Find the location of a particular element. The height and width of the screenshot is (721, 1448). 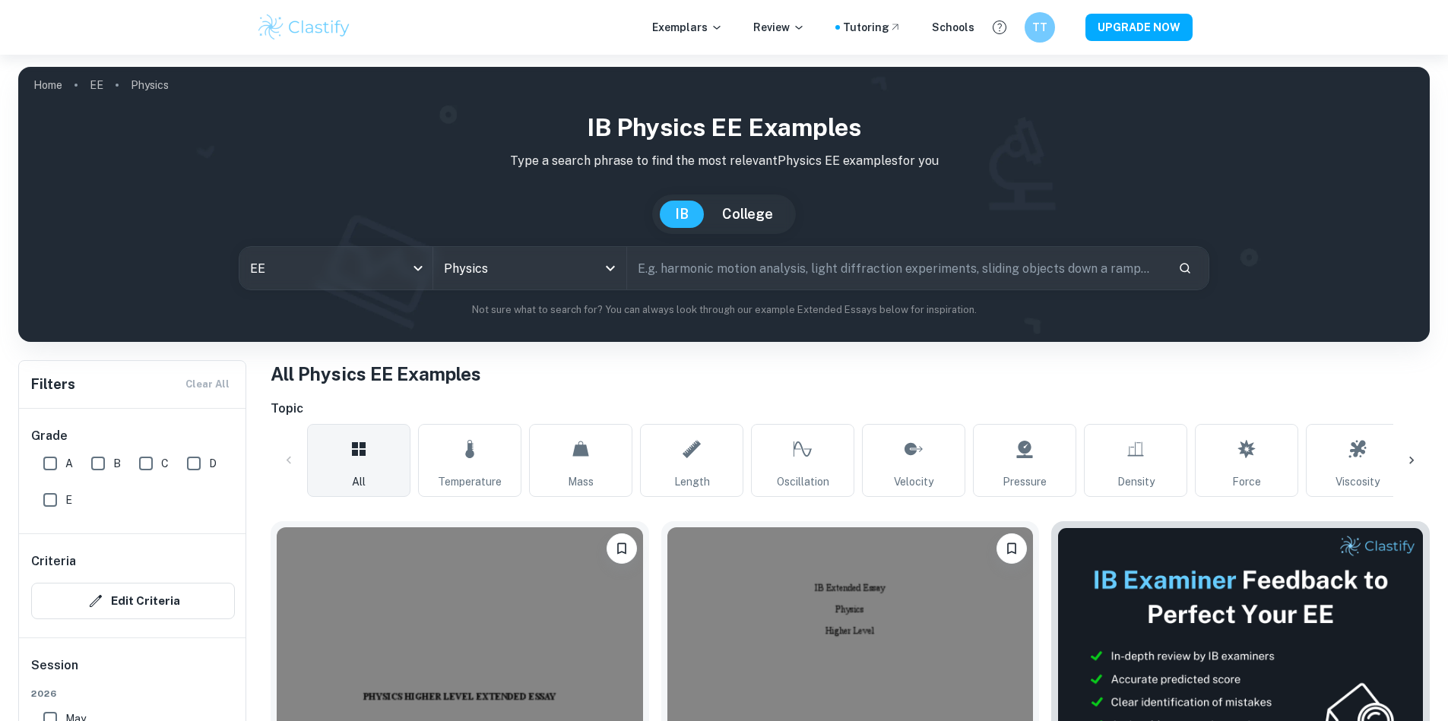

span: Mass is located at coordinates (581, 482).